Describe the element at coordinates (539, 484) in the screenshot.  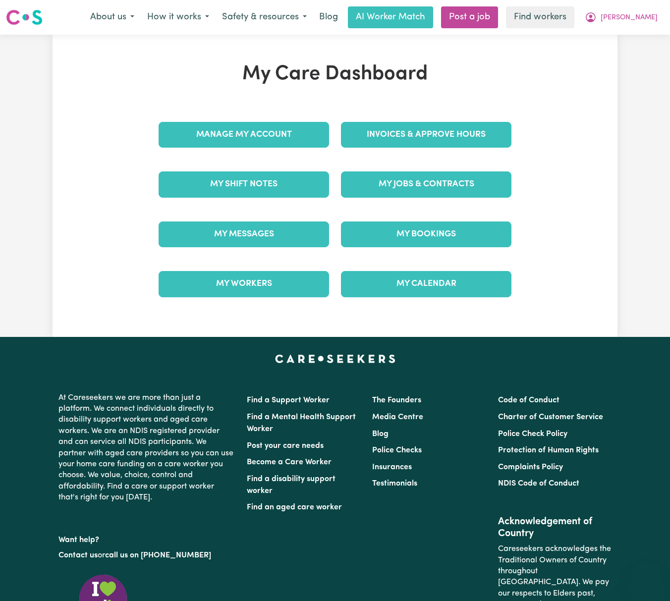
I see `a: NDIS Code of Conduct` at that location.